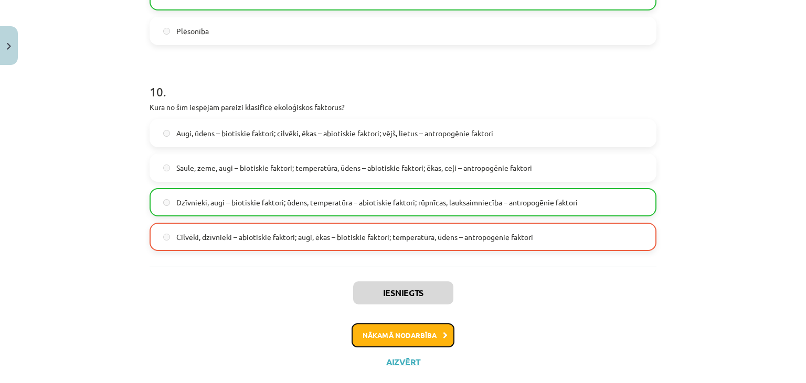  What do you see at coordinates (166, 168) in the screenshot?
I see `input: Saule, zeme, augi – biotiskie faktori; temperatūra, ūdens – abiotiskie faktori; ēkas, ceļi – antr...` at bounding box center [166, 168].